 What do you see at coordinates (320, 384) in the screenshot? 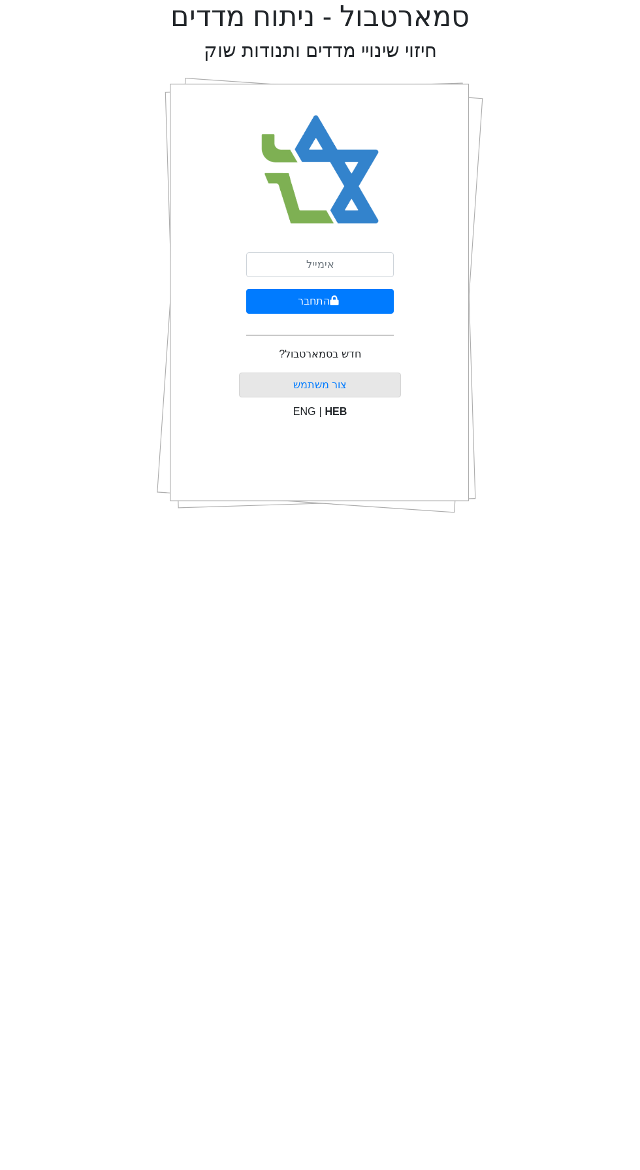
I see `a: צור משתמש` at bounding box center [320, 384].